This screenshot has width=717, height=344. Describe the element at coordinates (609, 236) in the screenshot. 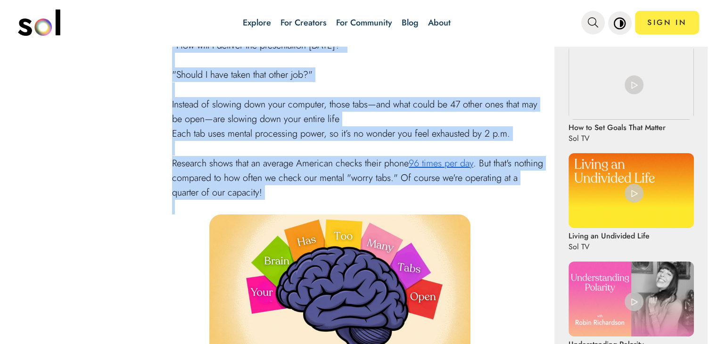

I see `p: Living an Undivided Life` at that location.